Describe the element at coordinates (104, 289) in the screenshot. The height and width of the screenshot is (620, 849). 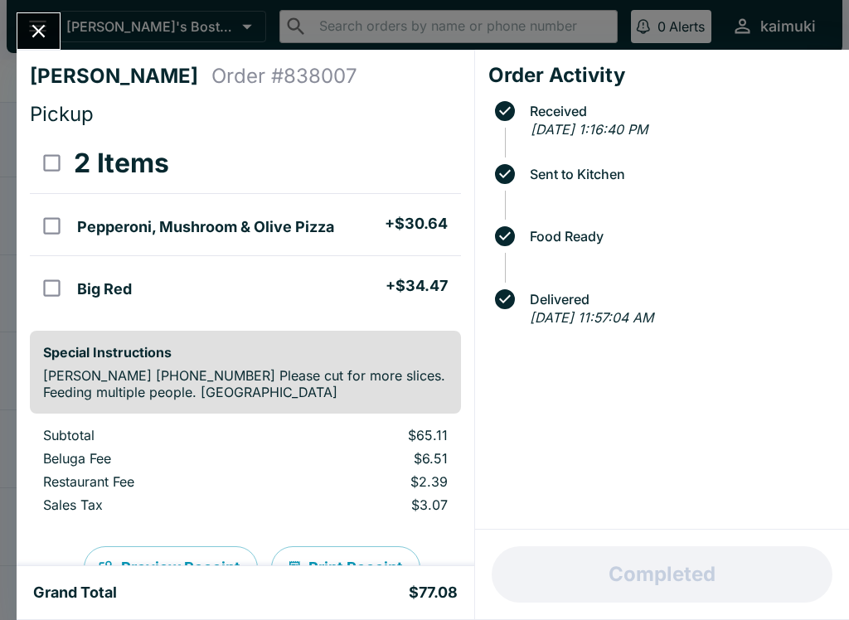
I see `h5: Big Red` at that location.